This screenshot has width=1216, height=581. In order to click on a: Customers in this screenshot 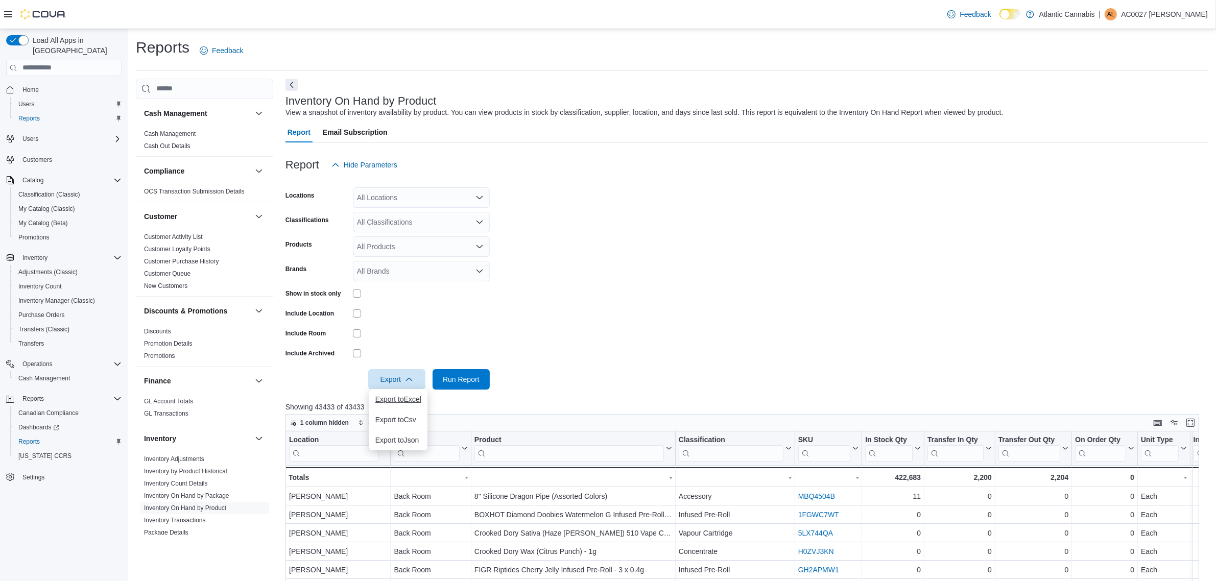, I will do `click(37, 160)`.